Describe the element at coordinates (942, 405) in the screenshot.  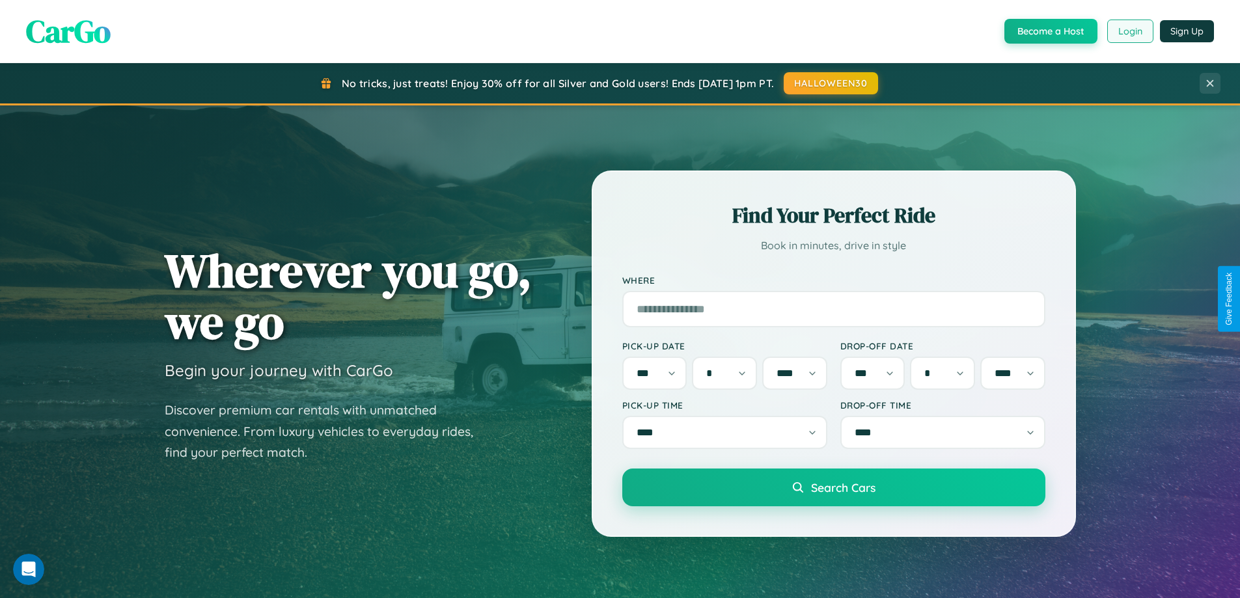
I see `label: Drop-off Time` at that location.